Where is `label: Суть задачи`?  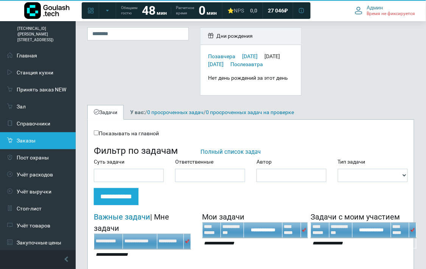
label: Суть задачи is located at coordinates (109, 162).